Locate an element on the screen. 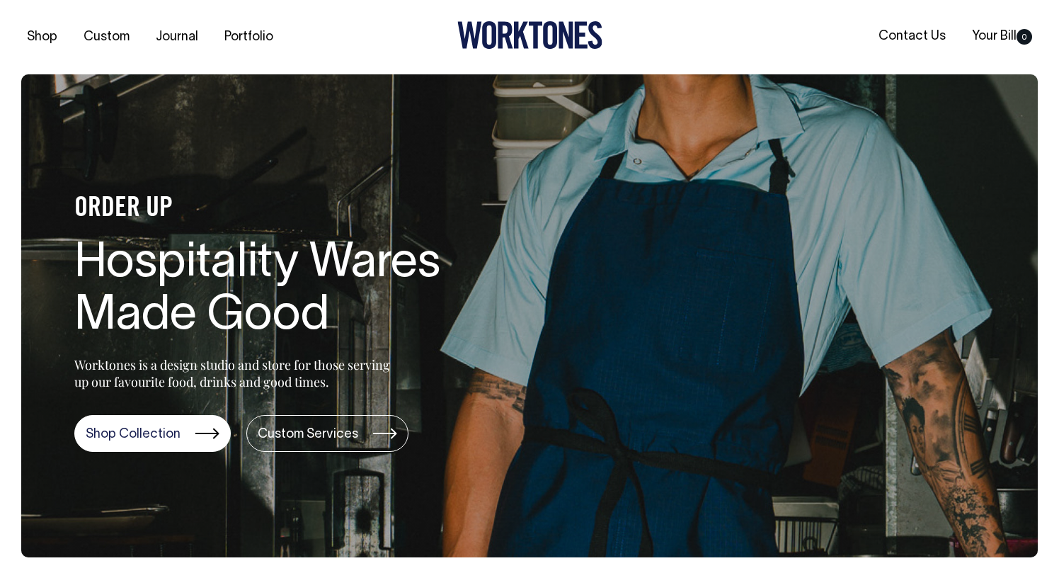 The height and width of the screenshot is (573, 1059). a: Journal is located at coordinates (177, 37).